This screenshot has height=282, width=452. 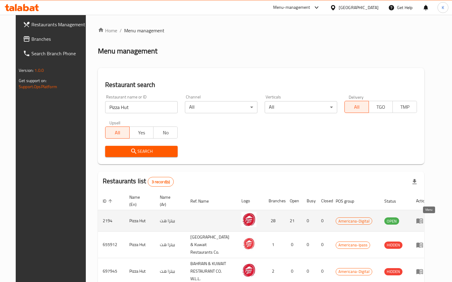 What do you see at coordinates (141, 151) in the screenshot?
I see `button: Search` at bounding box center [141, 151].